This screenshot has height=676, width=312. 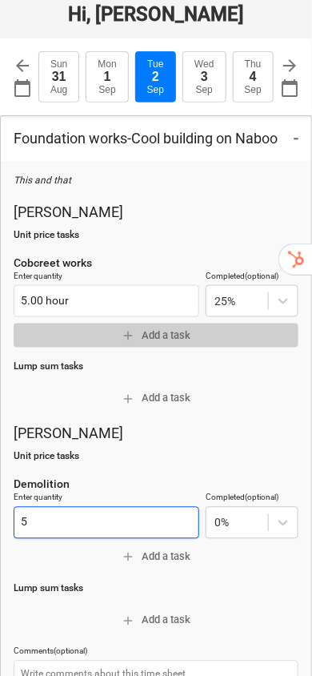 What do you see at coordinates (204, 77) in the screenshot?
I see `button: Wed3Sep` at bounding box center [204, 77].